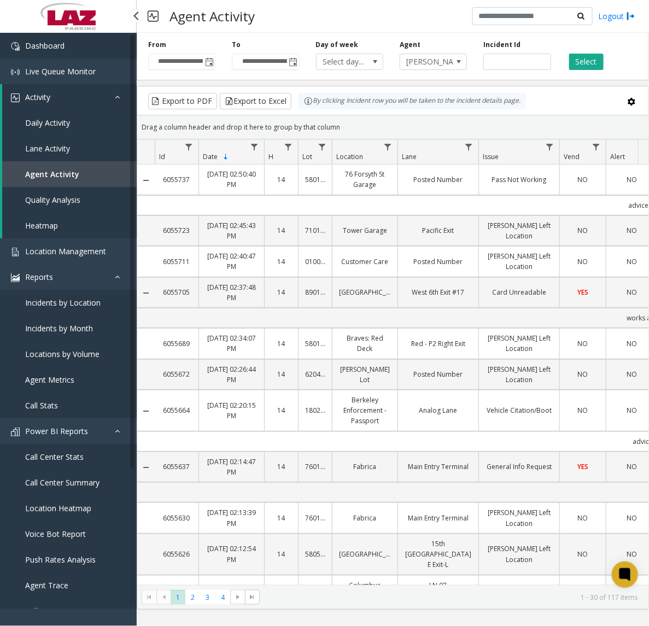 This screenshot has width=649, height=626. I want to click on span: Page 4, so click(222, 597).